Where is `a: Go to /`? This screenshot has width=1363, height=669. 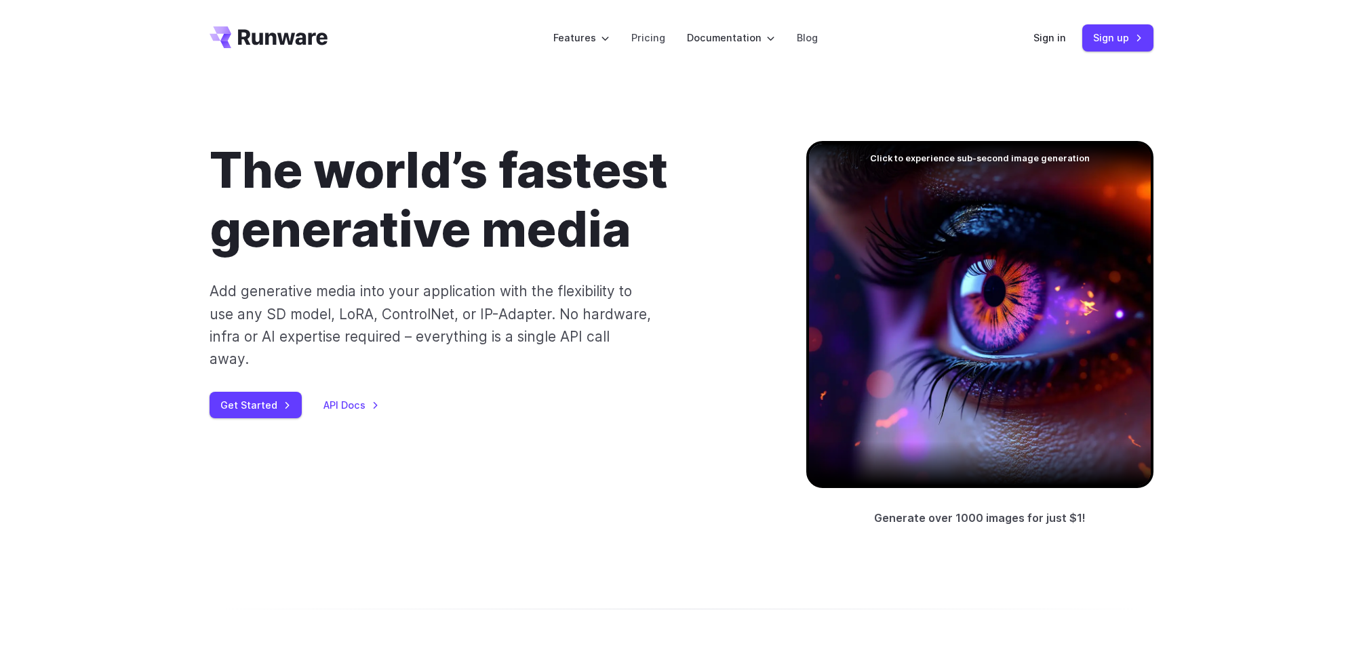
a: Go to / is located at coordinates (269, 37).